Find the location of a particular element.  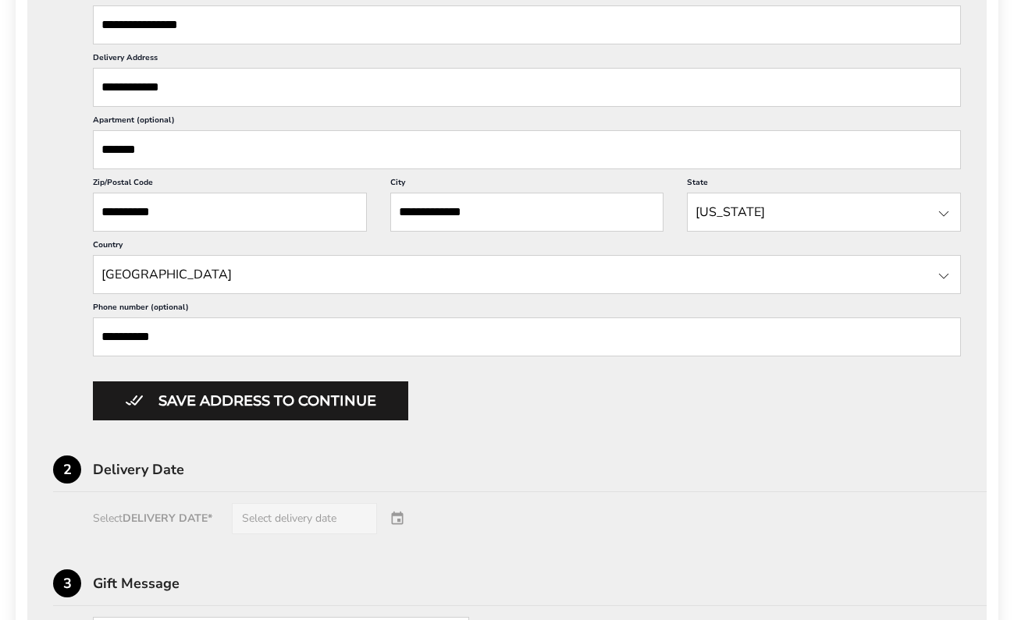

label: State is located at coordinates (823, 185).